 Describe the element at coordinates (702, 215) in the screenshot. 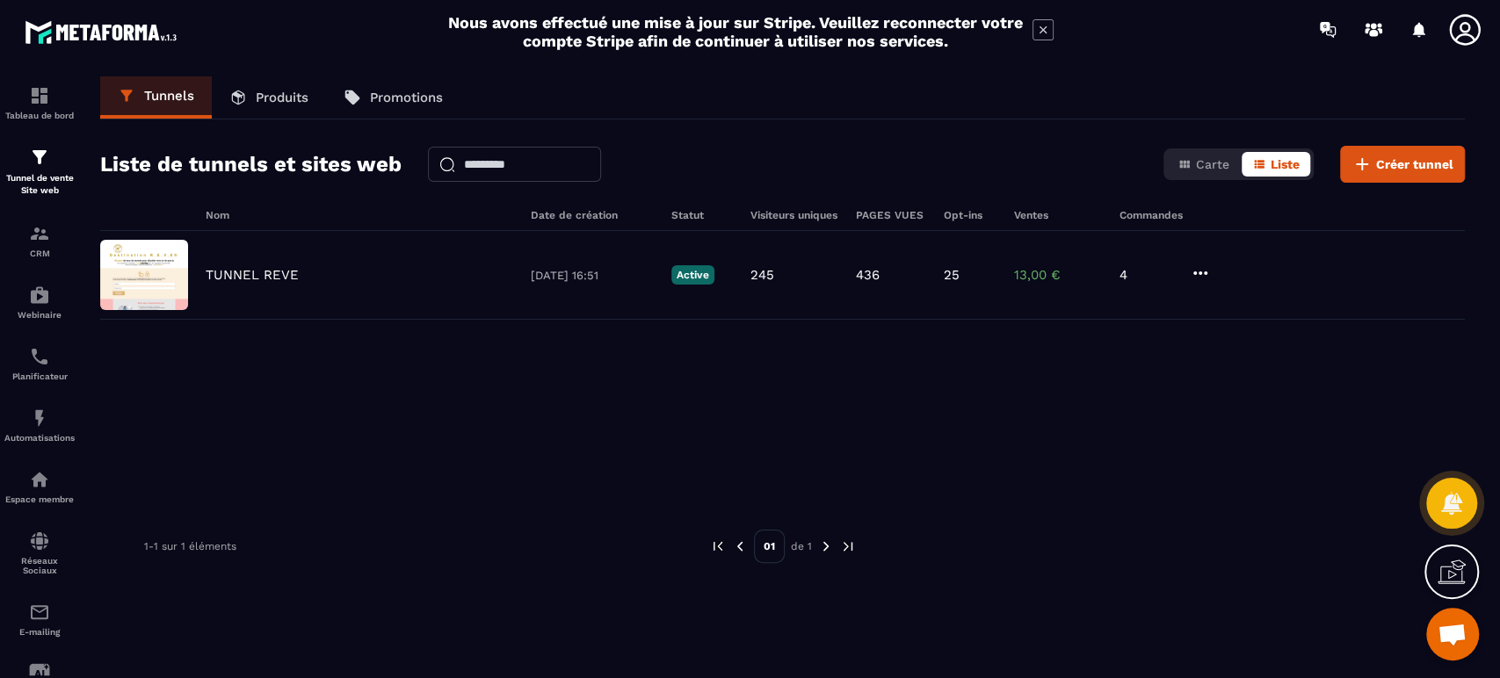

I see `h6: Statut` at that location.